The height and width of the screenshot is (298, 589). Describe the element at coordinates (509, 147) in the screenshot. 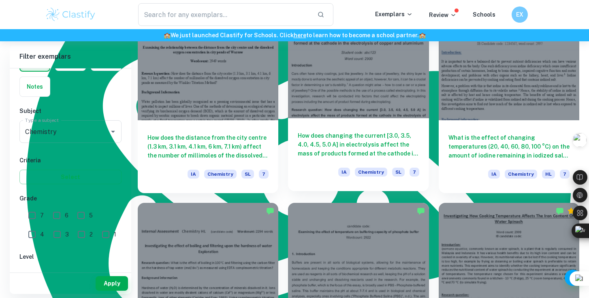

I see `h6: What is the effect of changing temperatures (20, 40, 60, 80, 100 °C) on the amount of iodine rema...` at that location.